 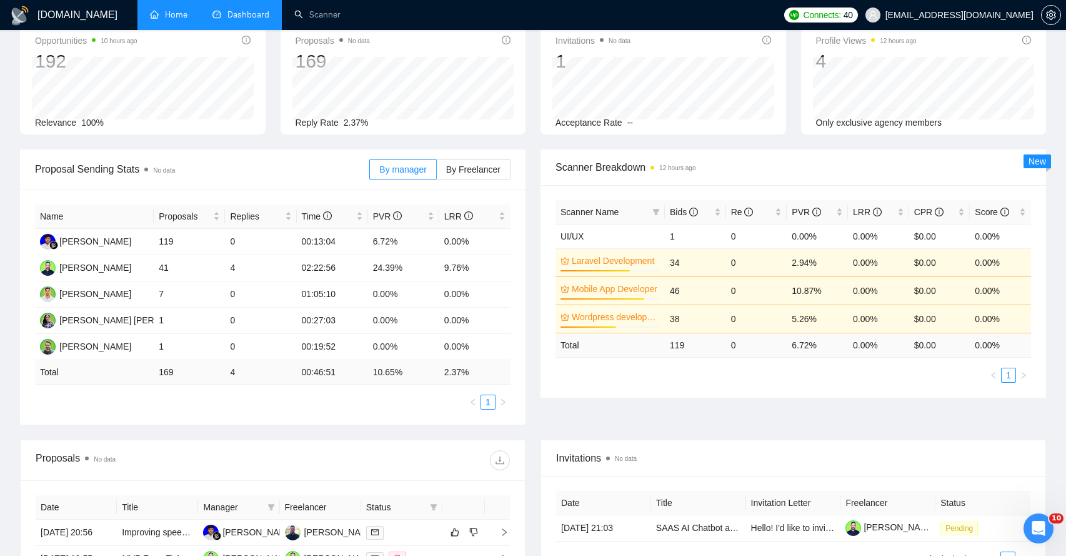 What do you see at coordinates (610, 344) in the screenshot?
I see `td: Total` at bounding box center [610, 344].